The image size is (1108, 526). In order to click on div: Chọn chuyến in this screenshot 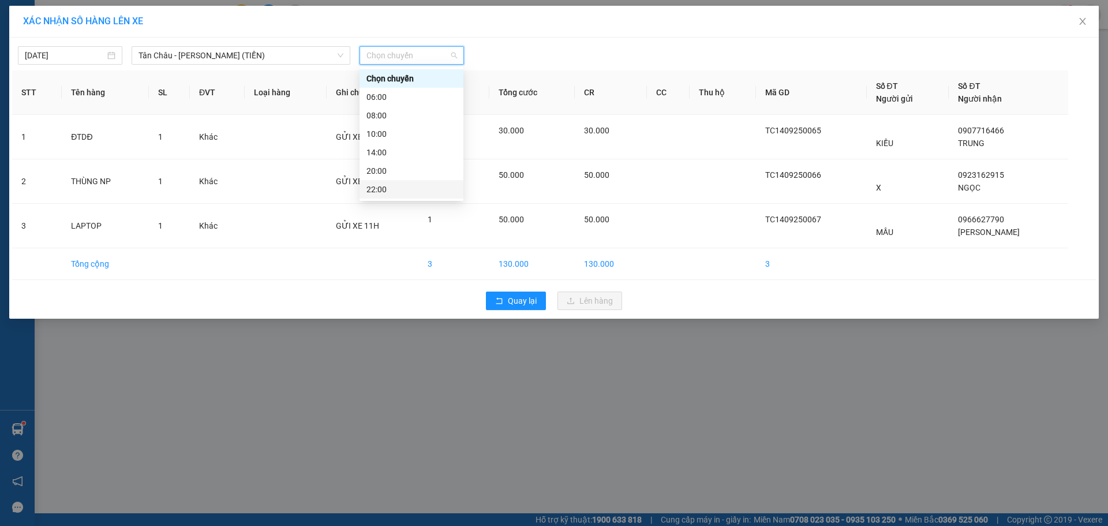, I will do `click(411, 78)`.